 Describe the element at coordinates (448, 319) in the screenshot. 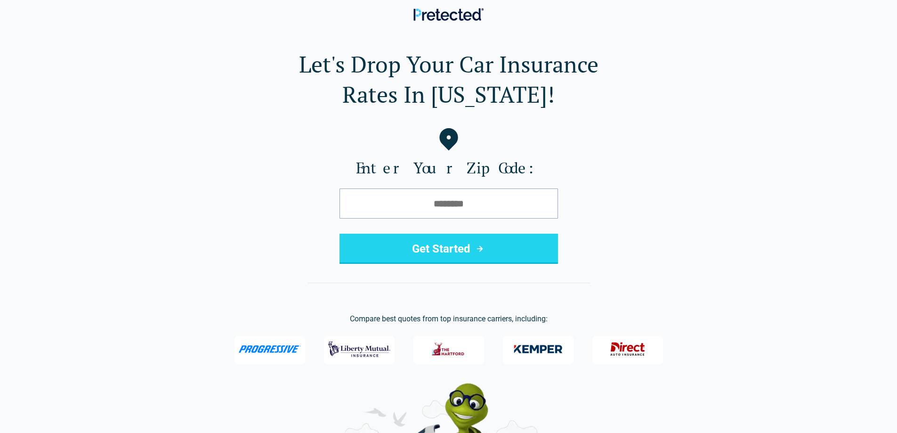

I see `p: Compare best quotes from top insurance carriers, including:` at that location.